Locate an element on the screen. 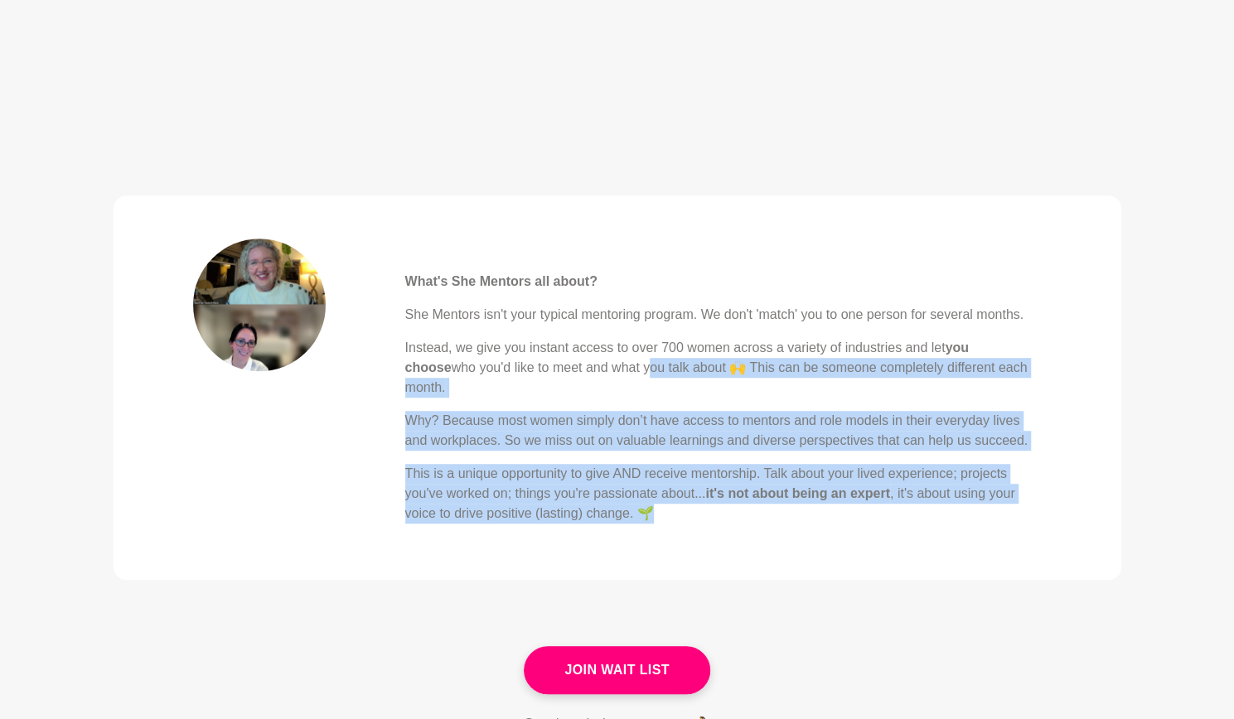  strong: it's not about being an expert is located at coordinates (797, 493).